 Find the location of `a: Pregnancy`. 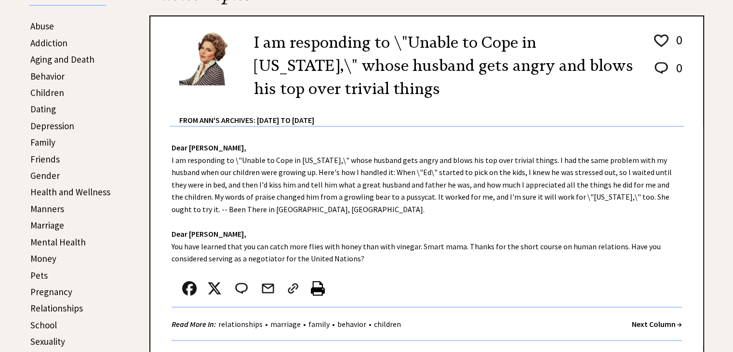

a: Pregnancy is located at coordinates (51, 292).